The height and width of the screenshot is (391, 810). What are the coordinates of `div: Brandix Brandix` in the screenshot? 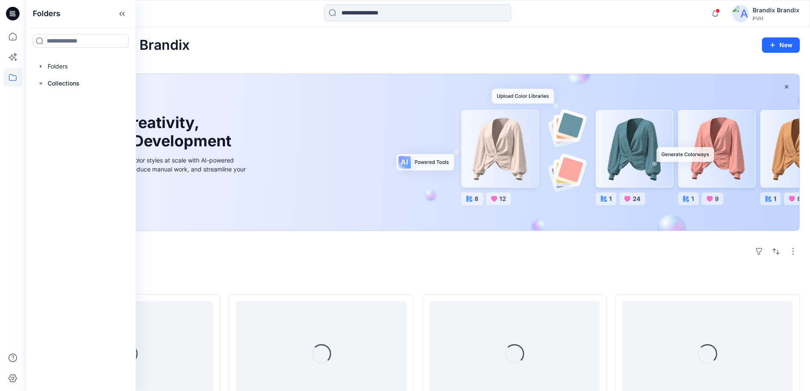 It's located at (776, 10).